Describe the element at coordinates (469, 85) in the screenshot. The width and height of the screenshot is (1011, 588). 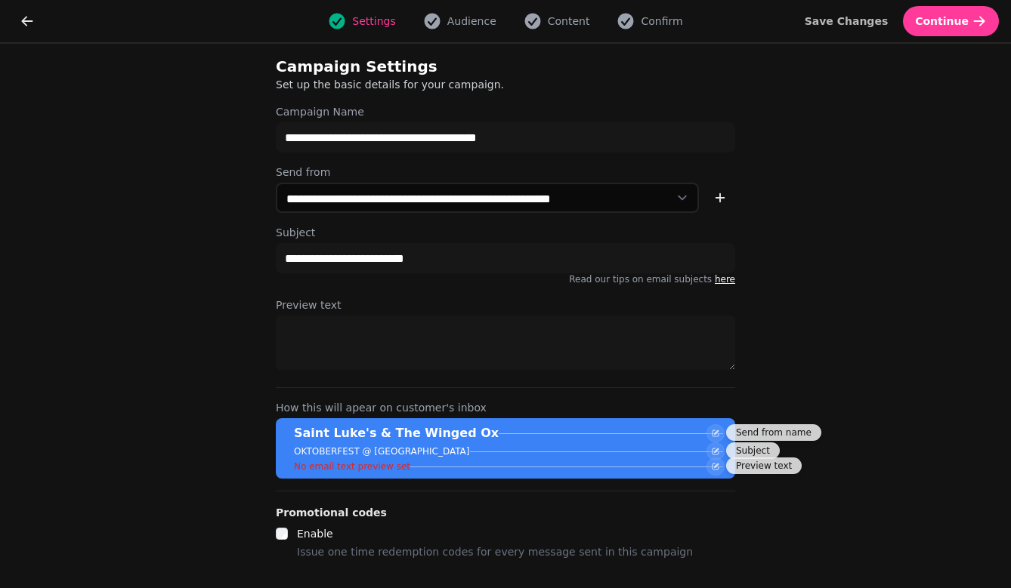
I see `p: Set up the basic details for your campaign.` at that location.